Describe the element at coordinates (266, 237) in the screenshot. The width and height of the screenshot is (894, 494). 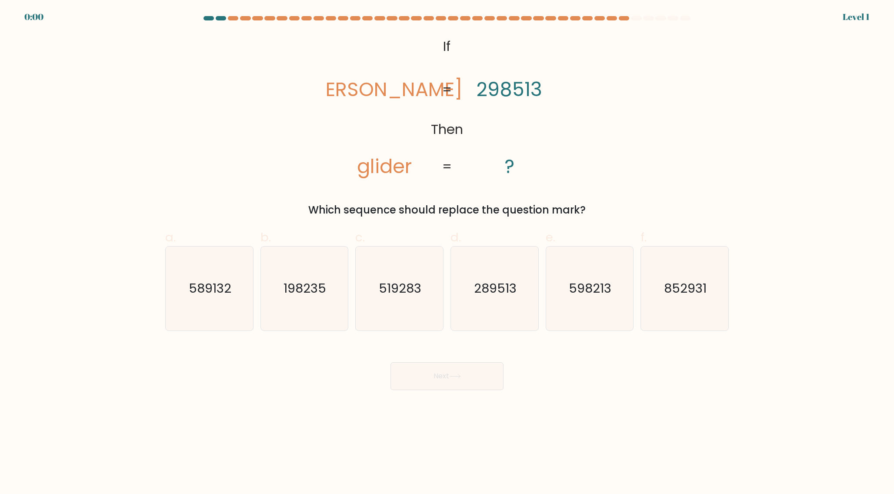
I see `span: b.` at that location.